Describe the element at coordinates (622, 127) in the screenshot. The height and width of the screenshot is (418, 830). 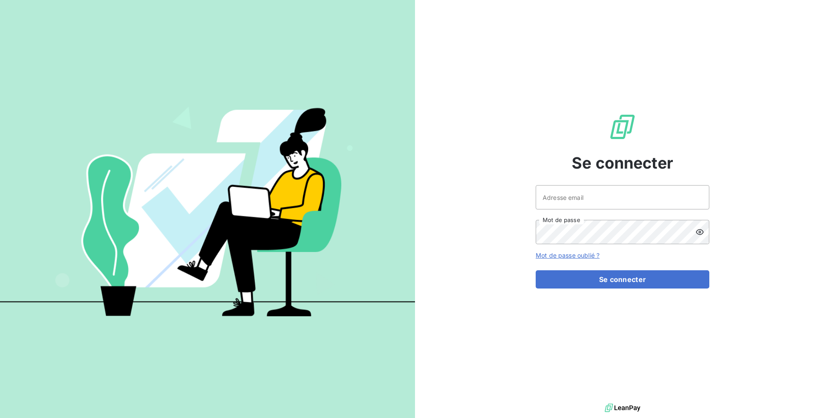
I see `img: Logo LeanPay` at that location.